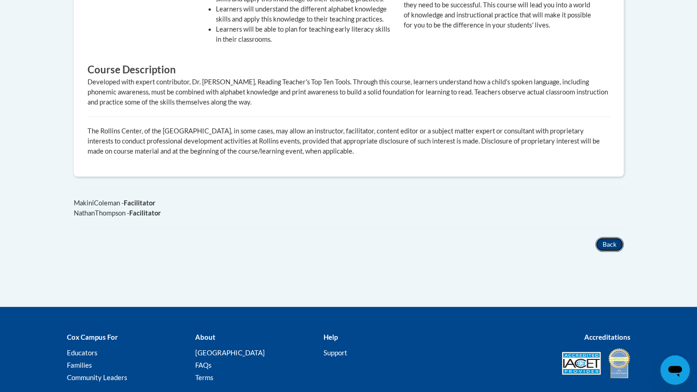 Image resolution: width=697 pixels, height=392 pixels. What do you see at coordinates (607, 337) in the screenshot?
I see `b: Accreditations` at bounding box center [607, 337].